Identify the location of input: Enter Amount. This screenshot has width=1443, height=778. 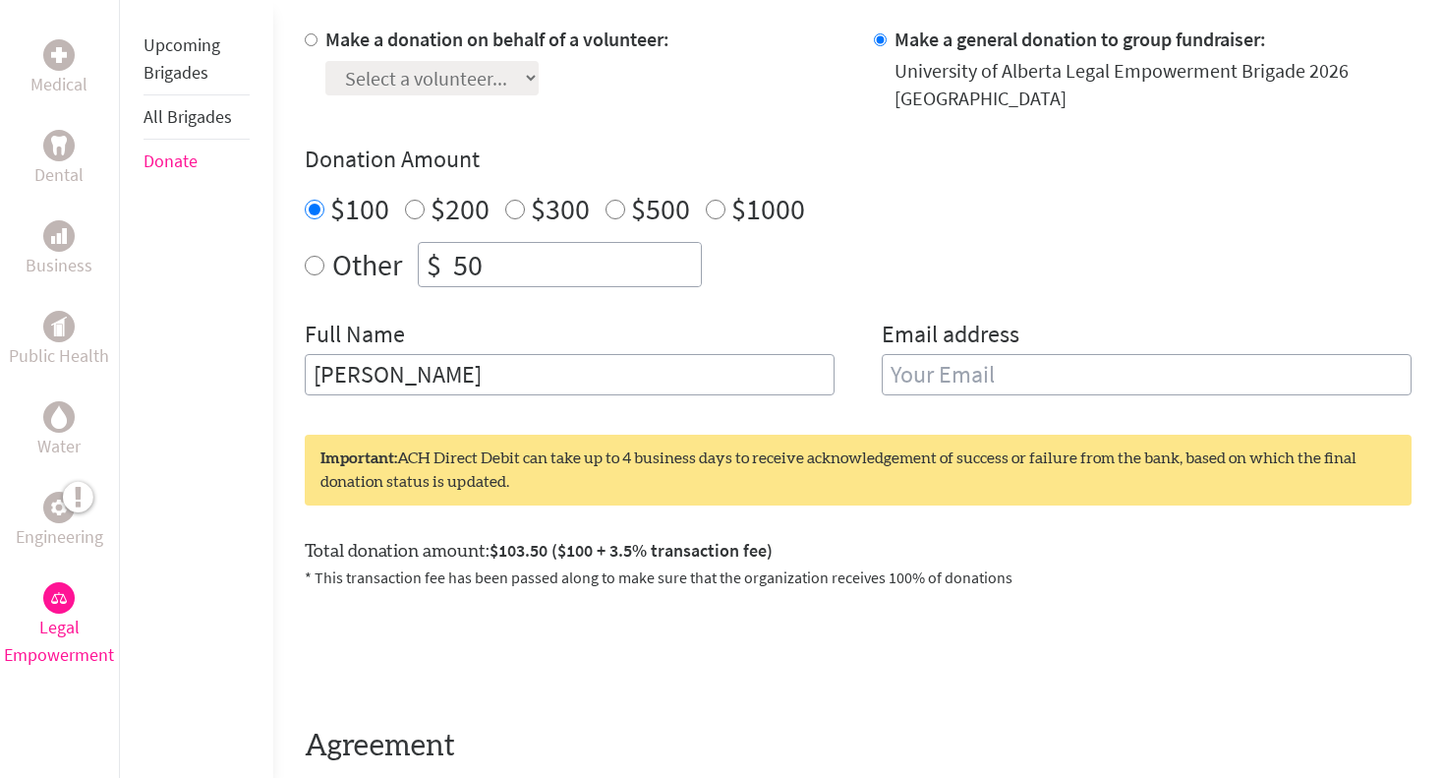
(575, 264).